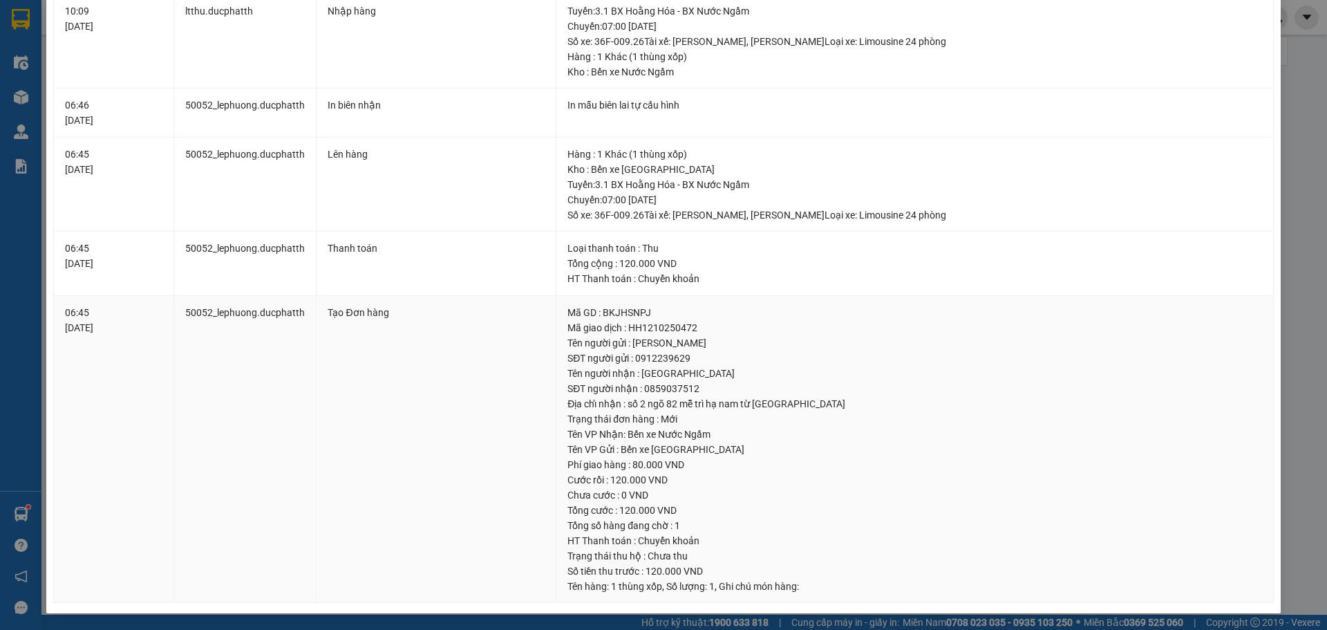  What do you see at coordinates (436, 312) in the screenshot?
I see `div: Tạo Đơn hàng` at bounding box center [436, 312].